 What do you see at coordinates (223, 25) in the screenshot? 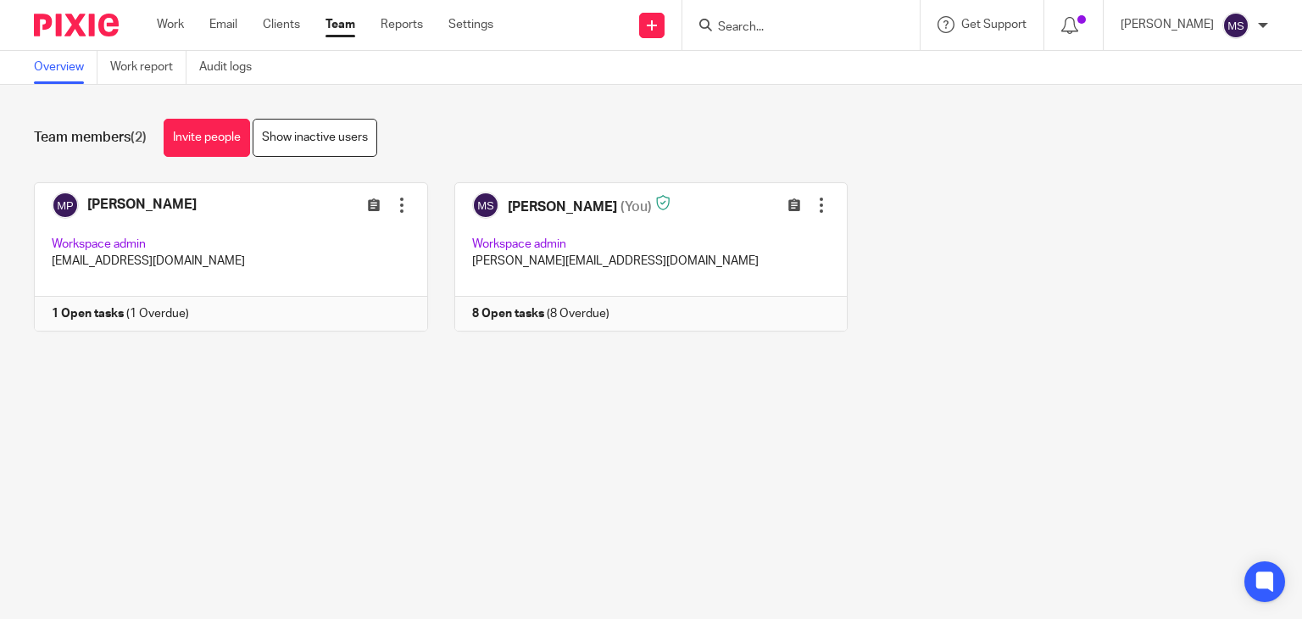
I see `a: Email` at bounding box center [223, 25].